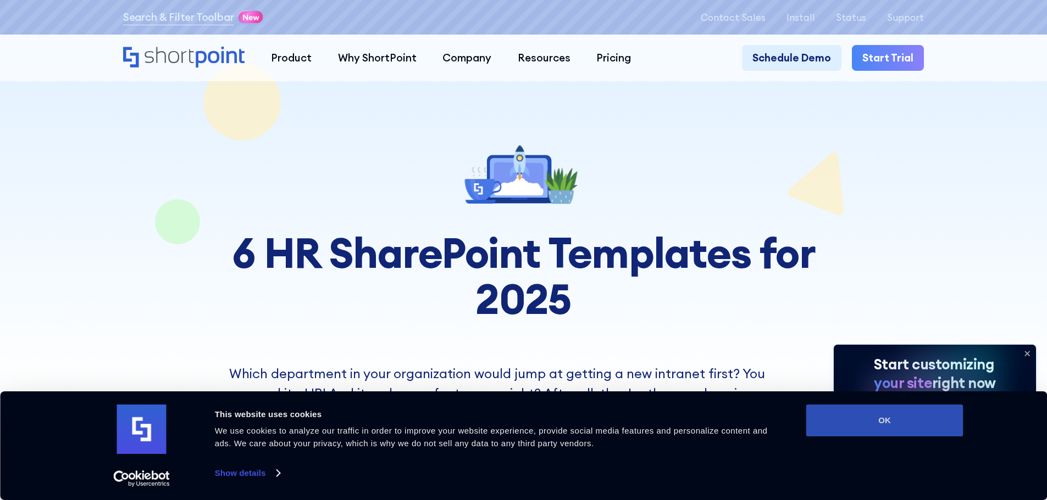 The width and height of the screenshot is (1047, 500). I want to click on a: Pricing, so click(614, 58).